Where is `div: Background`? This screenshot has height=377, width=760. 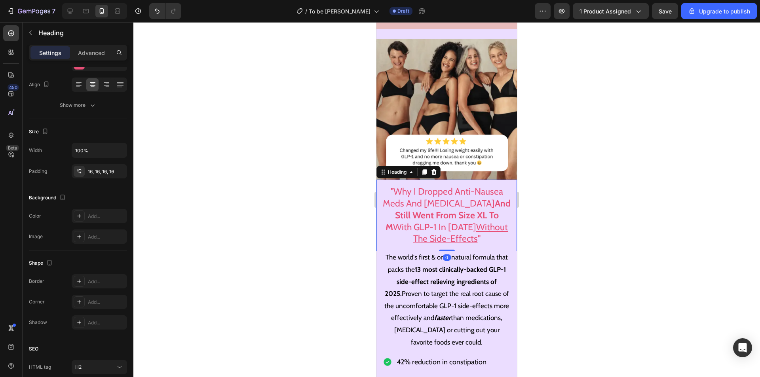 div: Background is located at coordinates (48, 198).